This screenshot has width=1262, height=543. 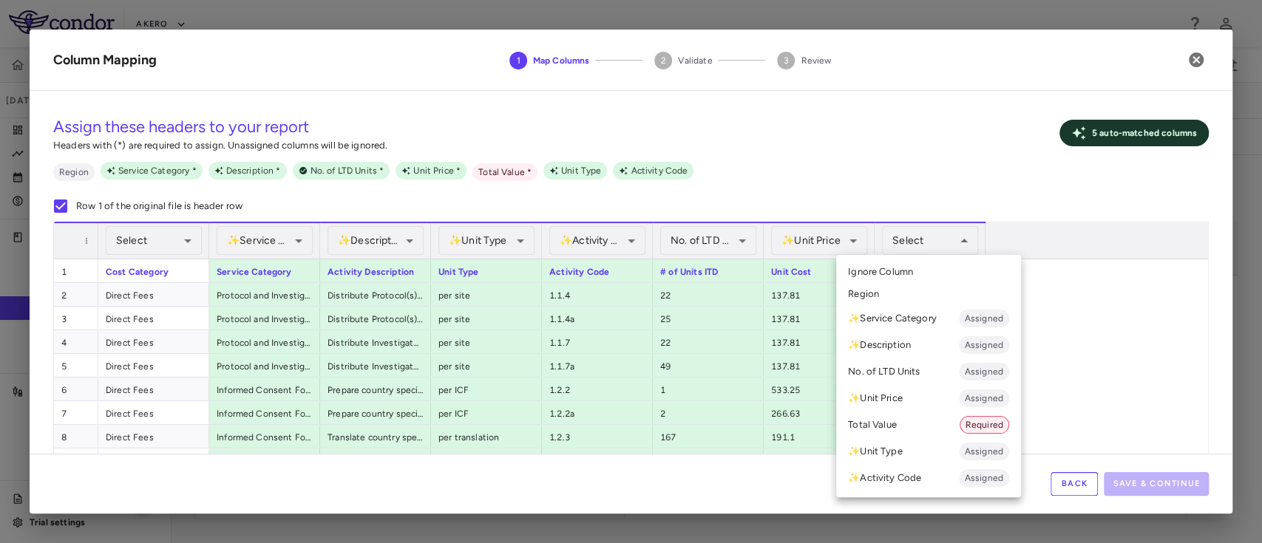 What do you see at coordinates (928, 345) in the screenshot?
I see `li: ✨ Description` at bounding box center [928, 345].